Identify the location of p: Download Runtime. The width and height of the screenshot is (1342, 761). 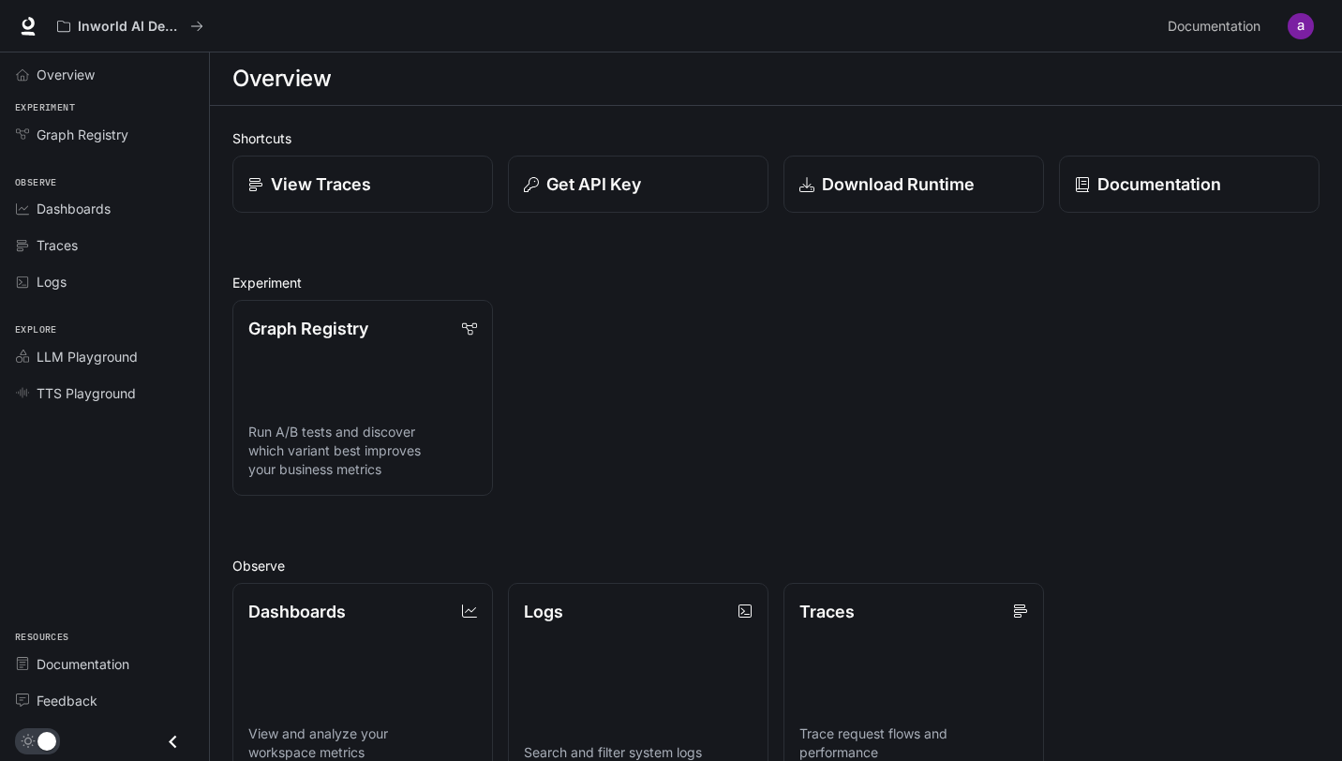
(898, 184).